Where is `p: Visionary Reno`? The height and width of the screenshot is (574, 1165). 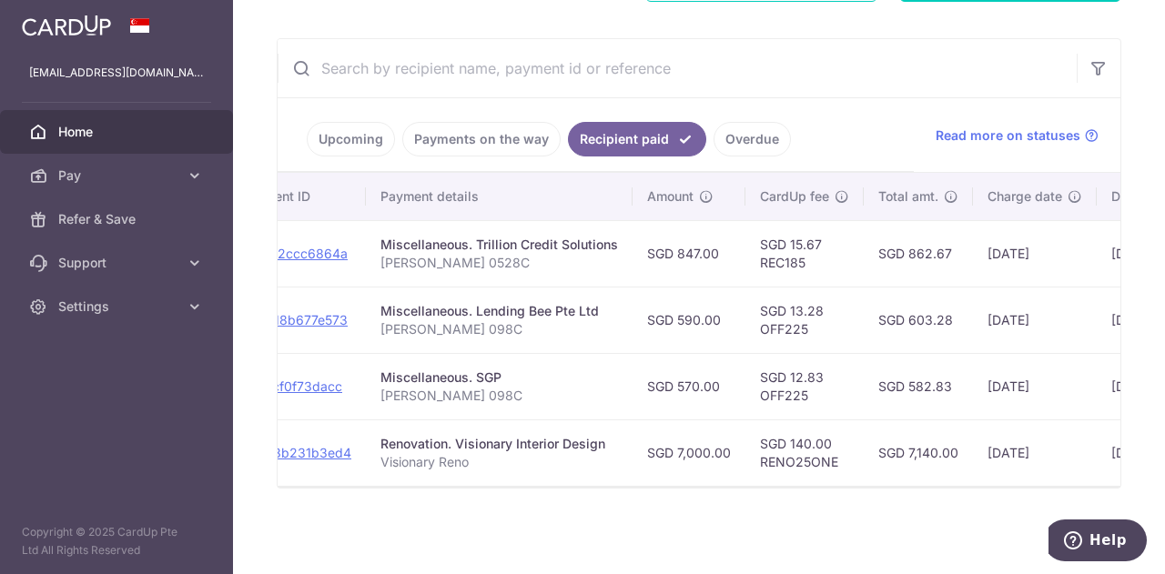
p: Visionary Reno is located at coordinates (499, 463).